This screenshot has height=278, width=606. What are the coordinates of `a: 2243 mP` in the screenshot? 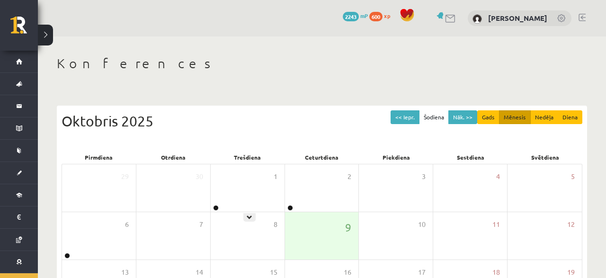 It's located at (355, 16).